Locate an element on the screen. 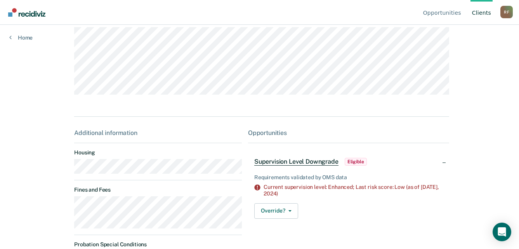 The image size is (519, 249). span: Eligible is located at coordinates (356, 162).